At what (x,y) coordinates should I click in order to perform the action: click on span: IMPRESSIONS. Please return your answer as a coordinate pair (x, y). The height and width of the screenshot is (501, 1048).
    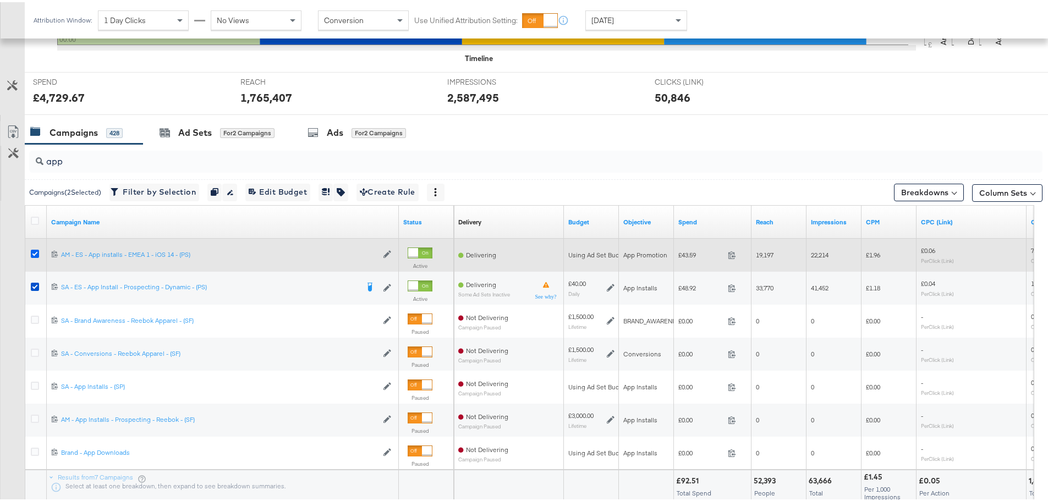
    Looking at the image, I should click on (489, 80).